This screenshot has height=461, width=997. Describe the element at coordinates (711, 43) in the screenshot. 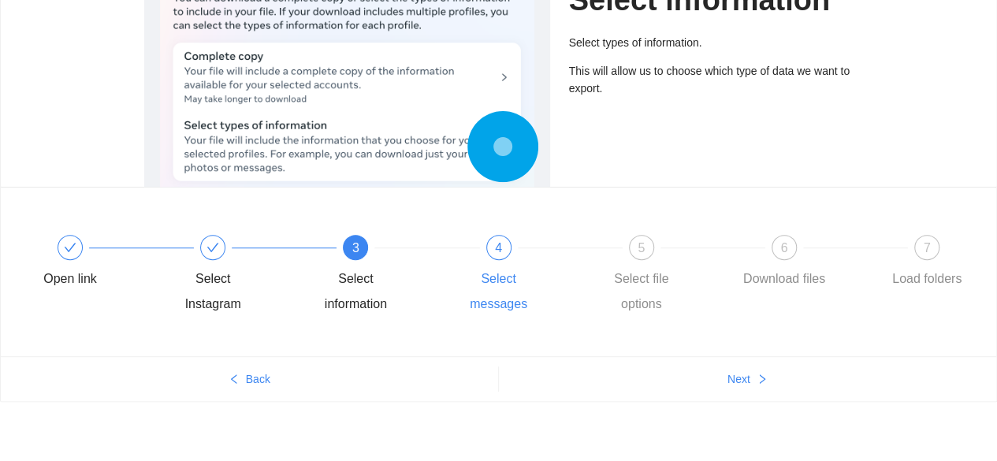

I see `p: Select types of information.` at that location.